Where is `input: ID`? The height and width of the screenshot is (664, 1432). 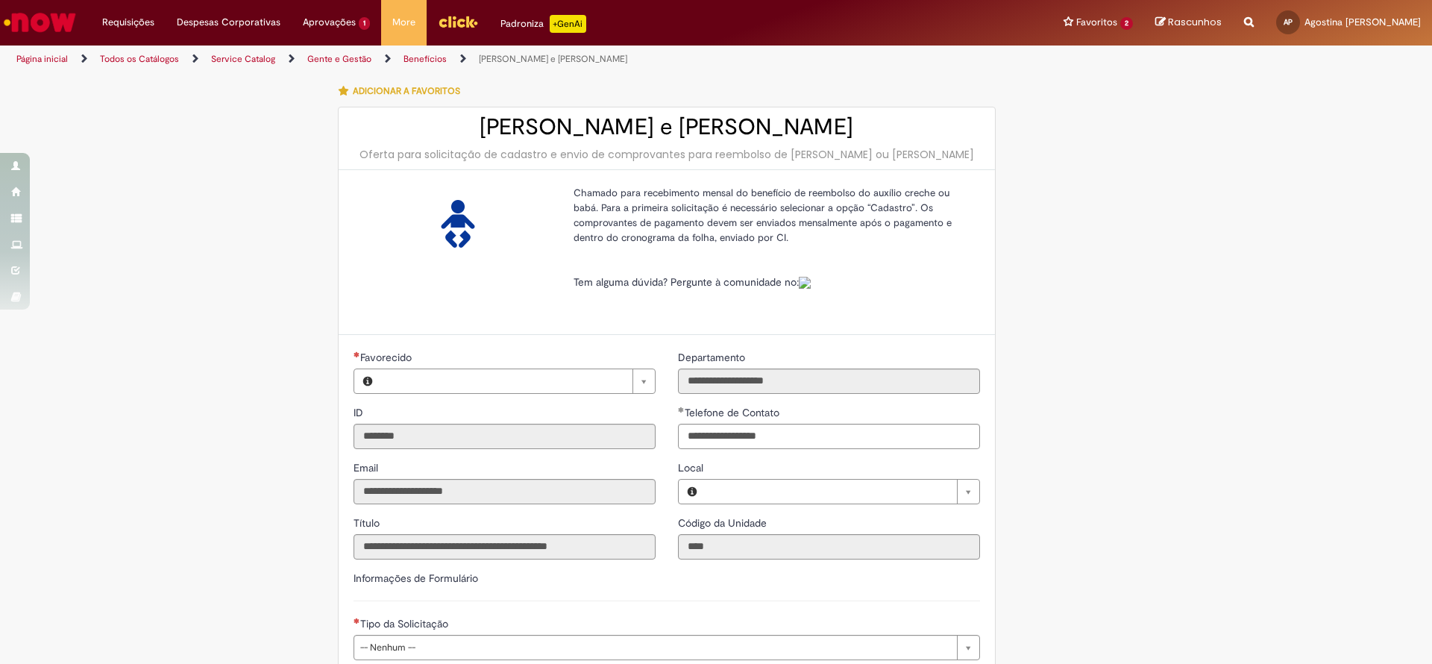
input: ID is located at coordinates (504, 436).